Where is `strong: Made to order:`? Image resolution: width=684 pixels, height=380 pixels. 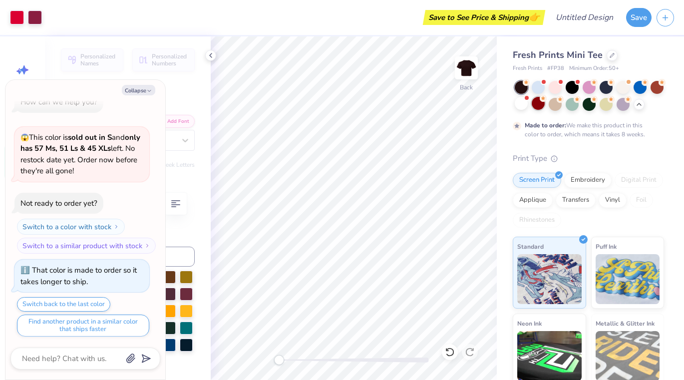
strong: Made to order: is located at coordinates (545, 125).